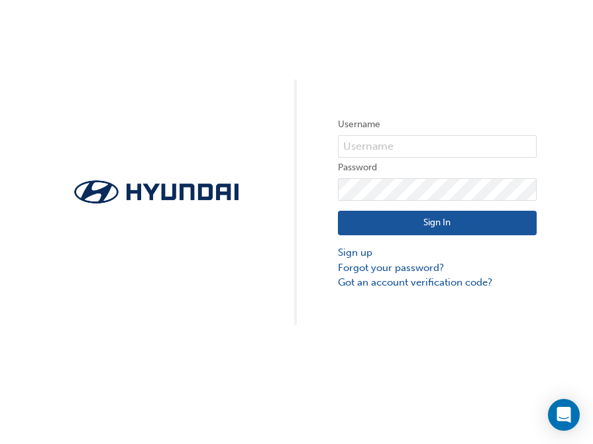  Describe the element at coordinates (438, 253) in the screenshot. I see `a: Sign up` at that location.